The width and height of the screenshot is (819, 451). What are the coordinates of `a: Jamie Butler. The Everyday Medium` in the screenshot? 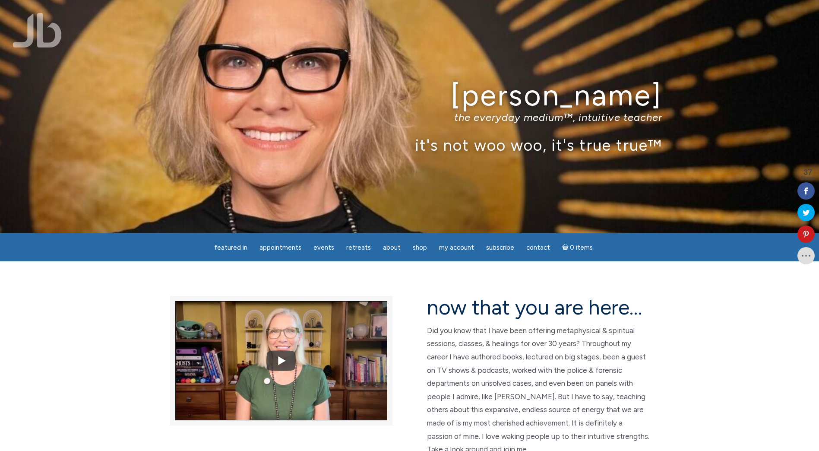 It's located at (37, 30).